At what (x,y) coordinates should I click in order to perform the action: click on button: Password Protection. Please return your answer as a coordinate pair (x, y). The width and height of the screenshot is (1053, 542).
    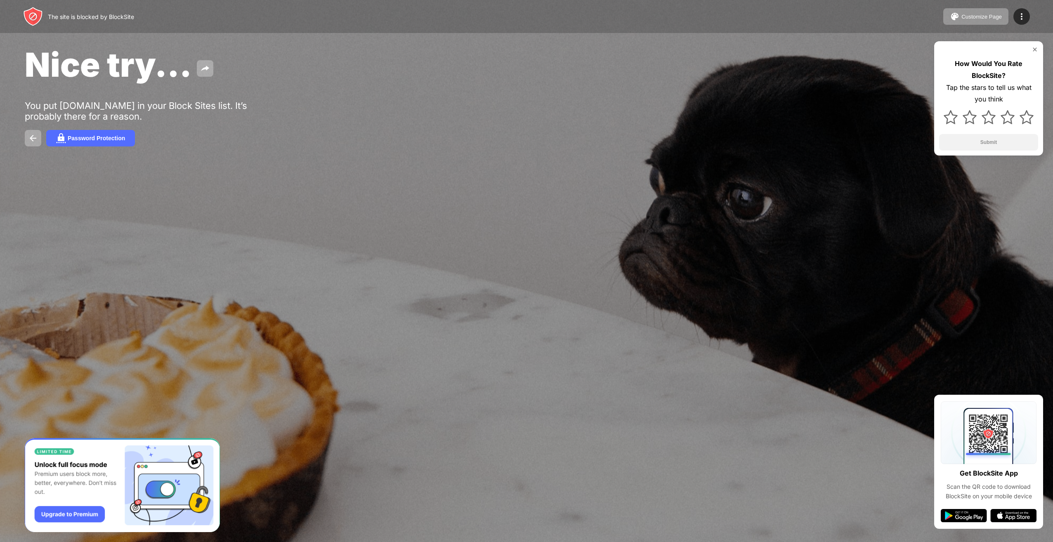
    Looking at the image, I should click on (90, 138).